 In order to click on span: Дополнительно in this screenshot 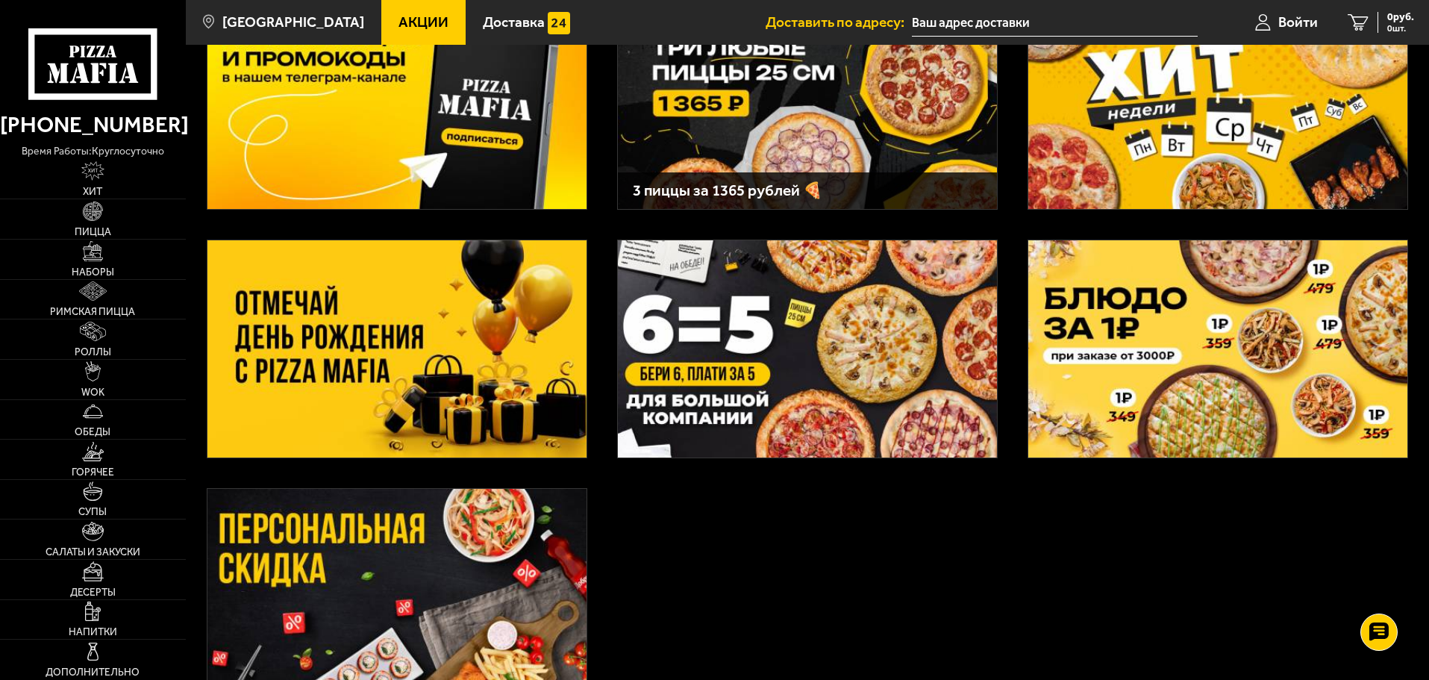, I will do `click(93, 672)`.